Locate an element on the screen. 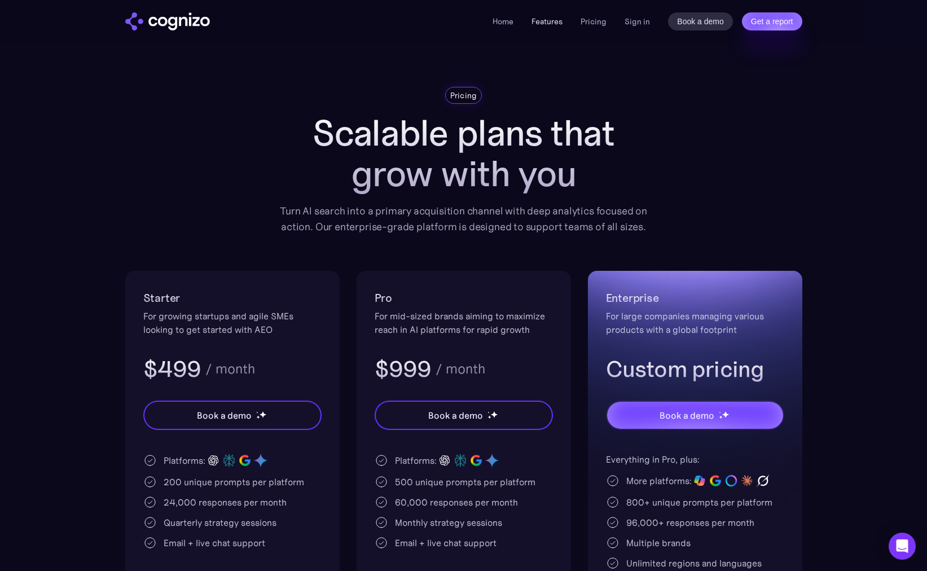 Image resolution: width=927 pixels, height=571 pixels. div: 200 unique prompts per platform is located at coordinates (233, 482).